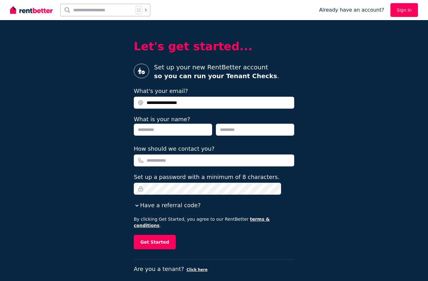 The image size is (428, 281). I want to click on span: Already have an account?, so click(352, 10).